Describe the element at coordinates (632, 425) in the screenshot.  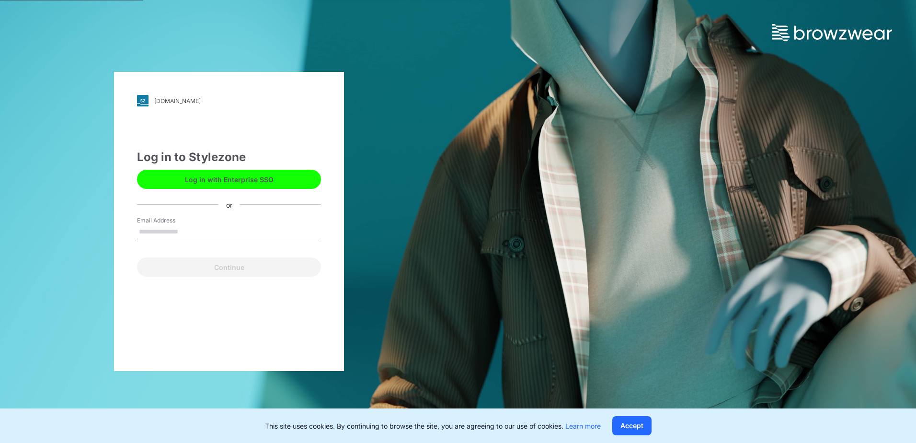
I see `button: Accept` at that location.